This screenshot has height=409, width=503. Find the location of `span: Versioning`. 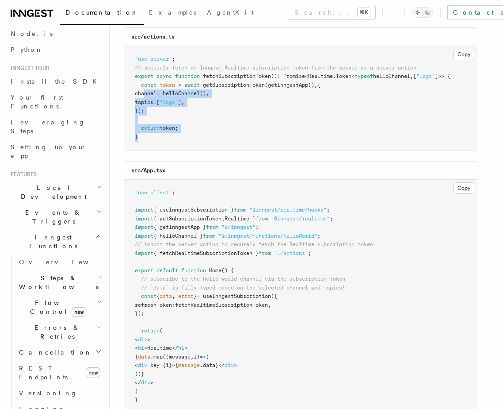

span: Versioning is located at coordinates (48, 393).